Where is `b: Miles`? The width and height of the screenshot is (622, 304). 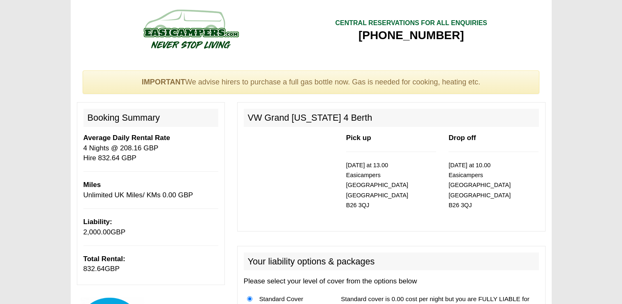
b: Miles is located at coordinates (92, 184).